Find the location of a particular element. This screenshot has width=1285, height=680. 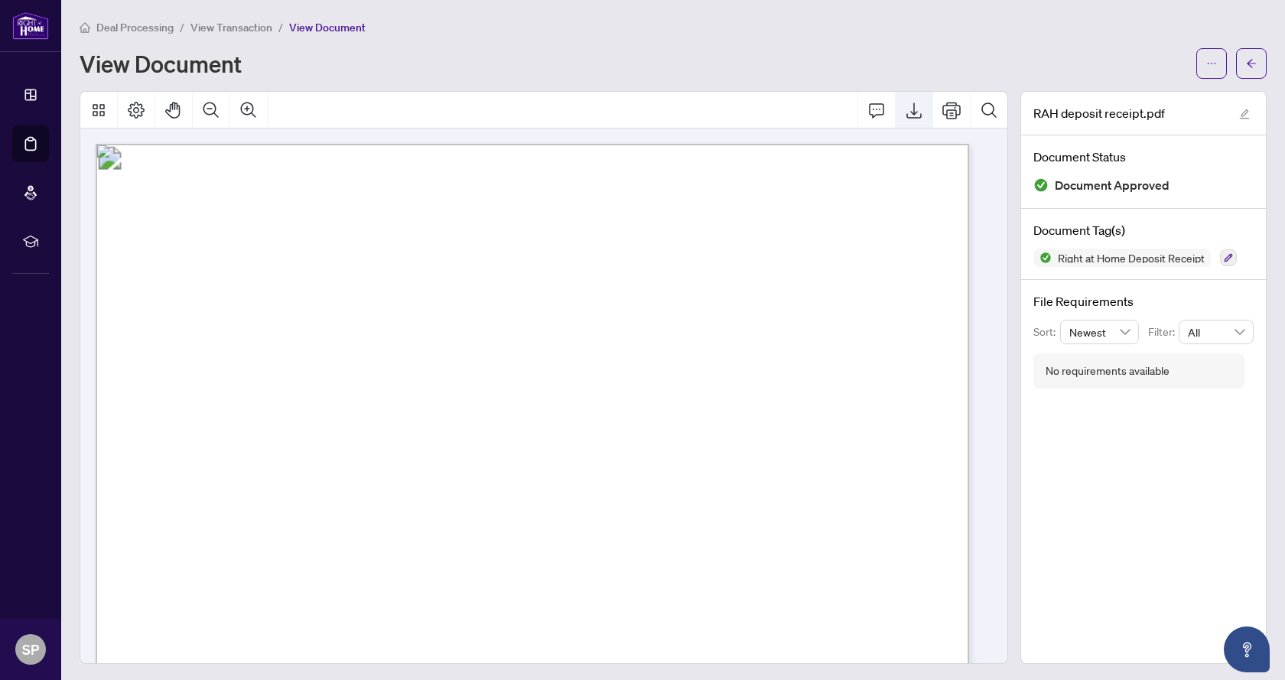

h4: Document Tag(s) is located at coordinates (1143, 230).